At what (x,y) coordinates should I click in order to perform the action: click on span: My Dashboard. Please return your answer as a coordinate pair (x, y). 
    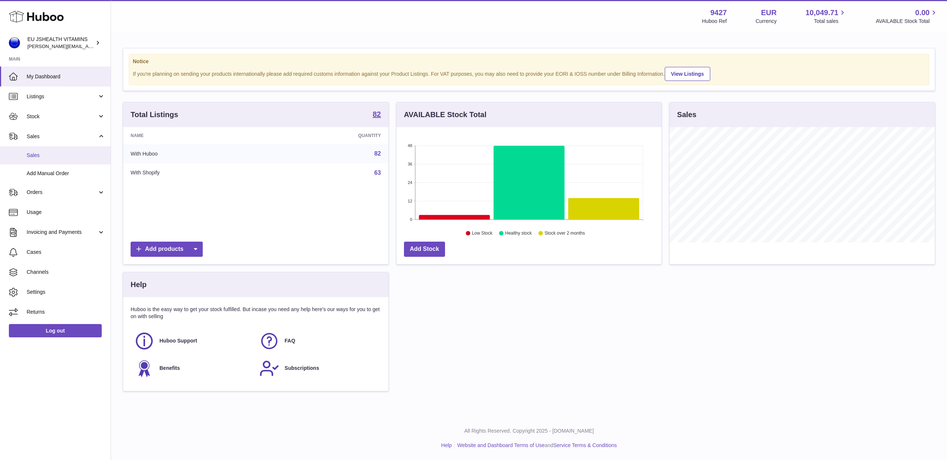
    Looking at the image, I should click on (66, 77).